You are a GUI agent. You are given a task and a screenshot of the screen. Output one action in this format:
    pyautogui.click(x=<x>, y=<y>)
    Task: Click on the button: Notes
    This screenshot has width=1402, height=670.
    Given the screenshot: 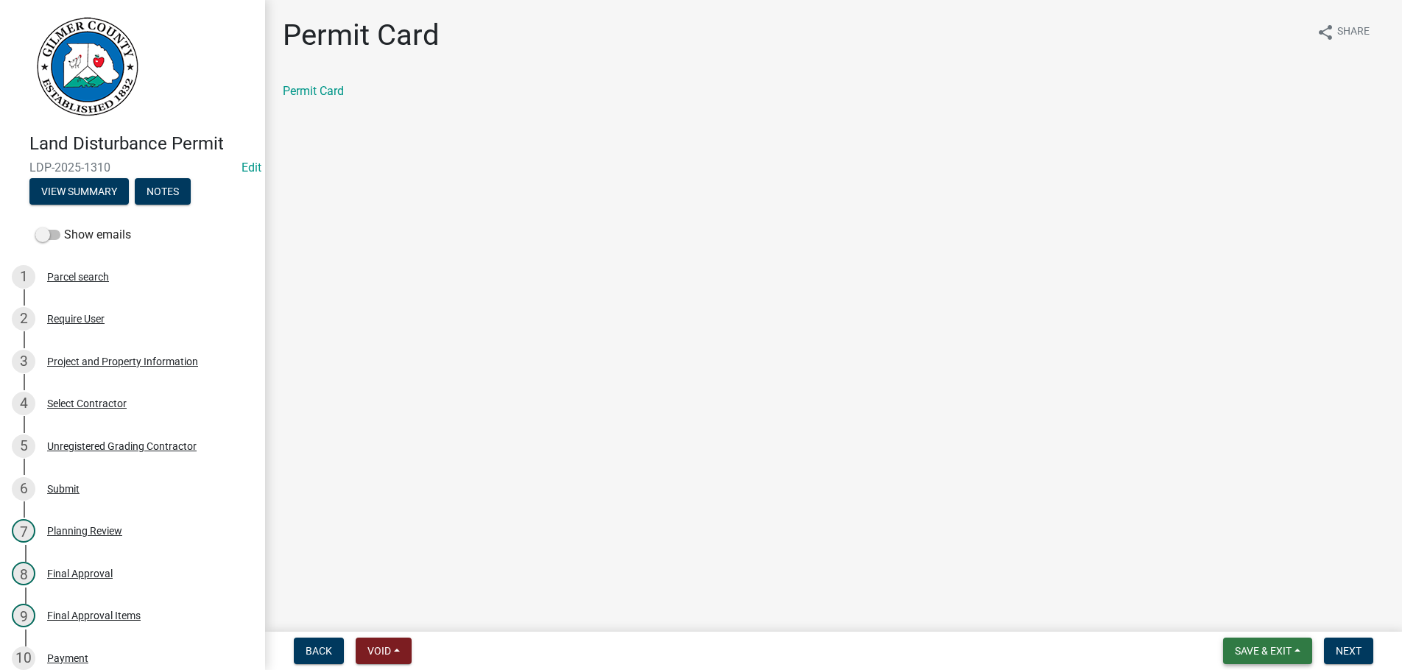 What is the action you would take?
    pyautogui.click(x=163, y=191)
    